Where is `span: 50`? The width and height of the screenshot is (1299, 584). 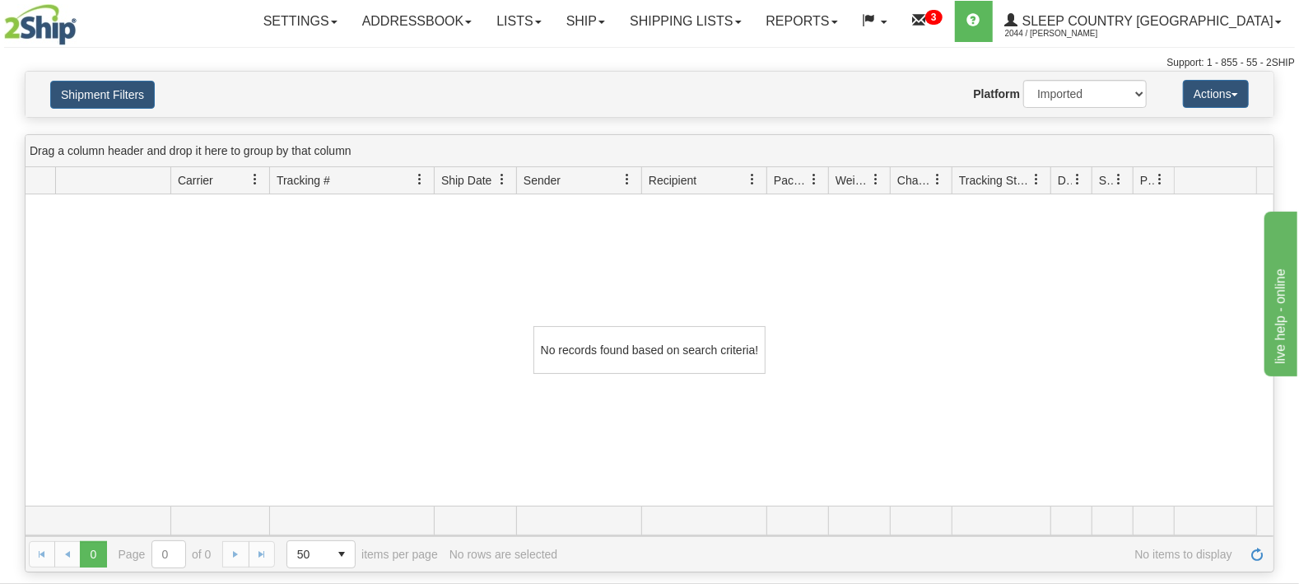
span: 50 is located at coordinates (308, 554).